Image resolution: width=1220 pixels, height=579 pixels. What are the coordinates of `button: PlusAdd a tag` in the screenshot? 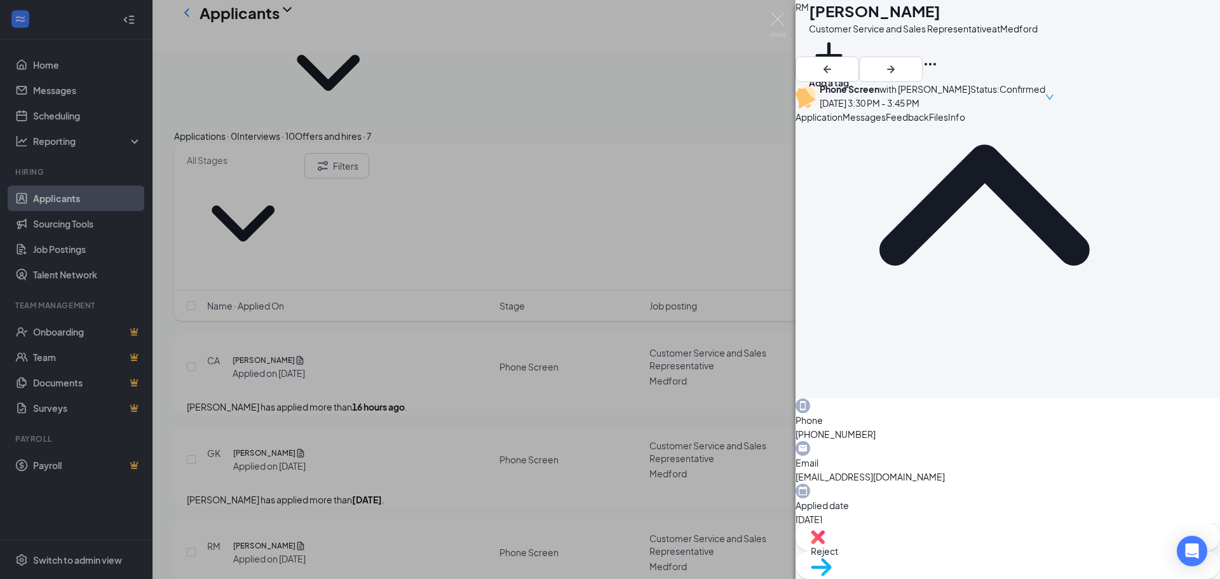 It's located at (829, 62).